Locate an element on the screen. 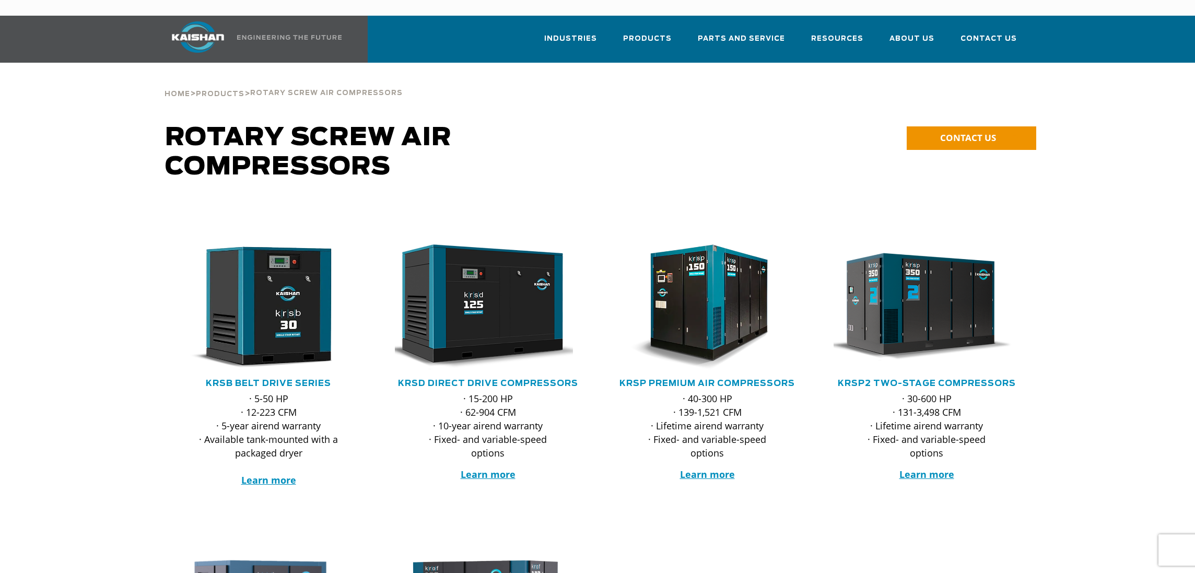 This screenshot has height=573, width=1195. p: · 40-300 HP · 139-1,521 CFM · Lifetime airend warranty · Fixed- and variable-speed options is located at coordinates (707, 426).